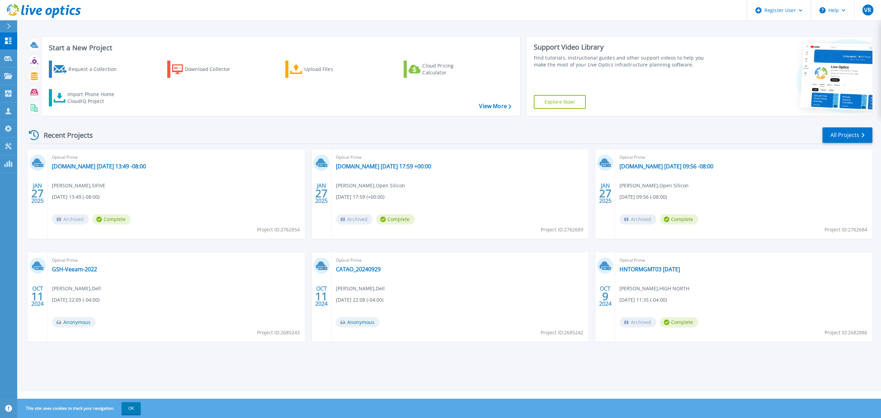 Image resolution: width=881 pixels, height=418 pixels. Describe the element at coordinates (80, 408) in the screenshot. I see `span: This site uses cookies to track your navigation.` at that location.